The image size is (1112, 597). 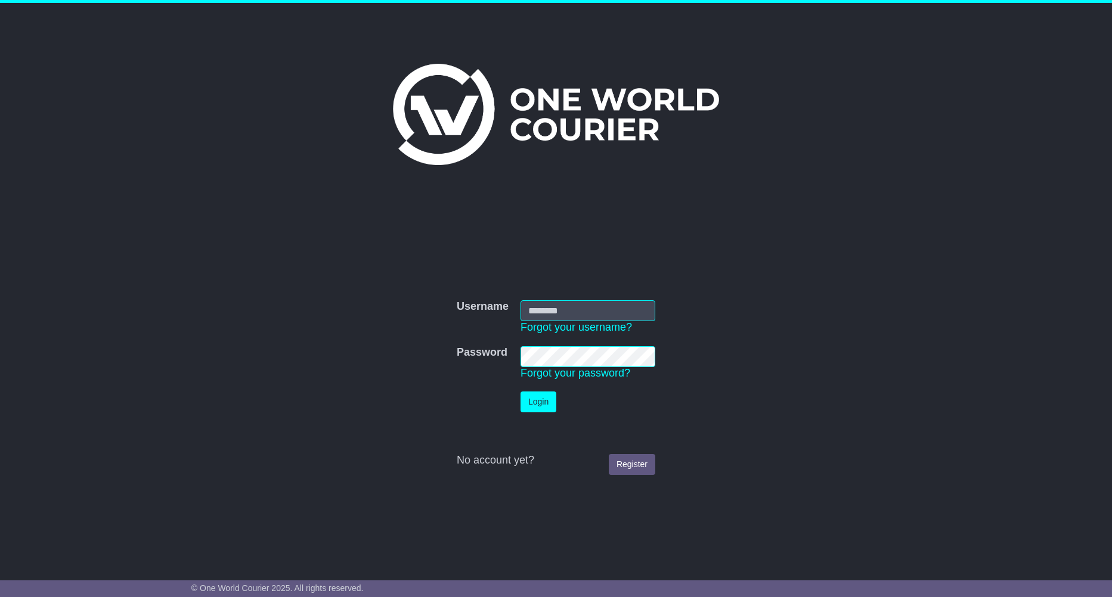 What do you see at coordinates (556, 114) in the screenshot?
I see `img: One World` at bounding box center [556, 114].